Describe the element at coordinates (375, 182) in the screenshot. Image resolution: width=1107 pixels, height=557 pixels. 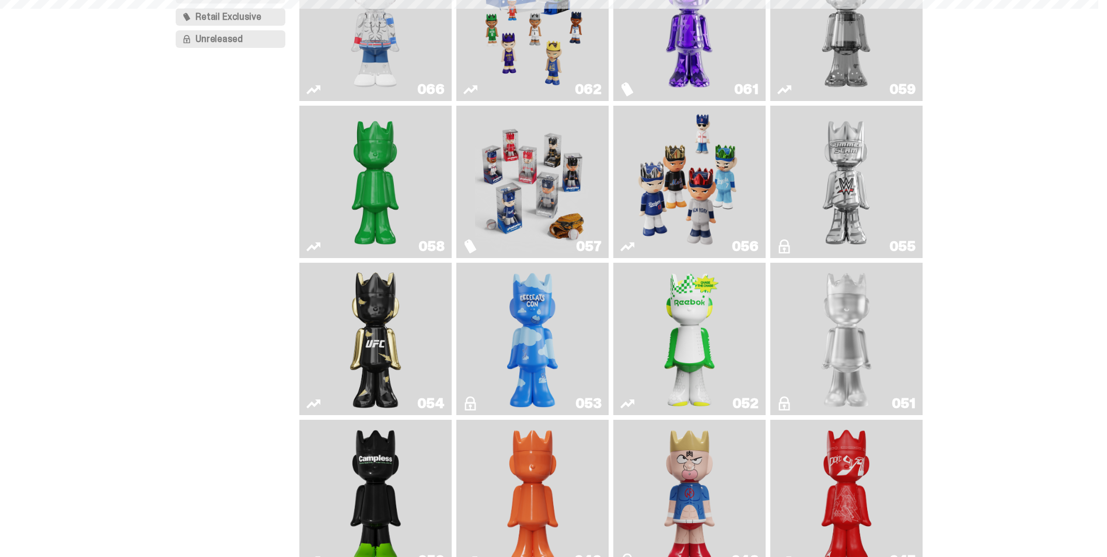
I see `img: Schrödinger's ghost: Sunday Green` at that location.